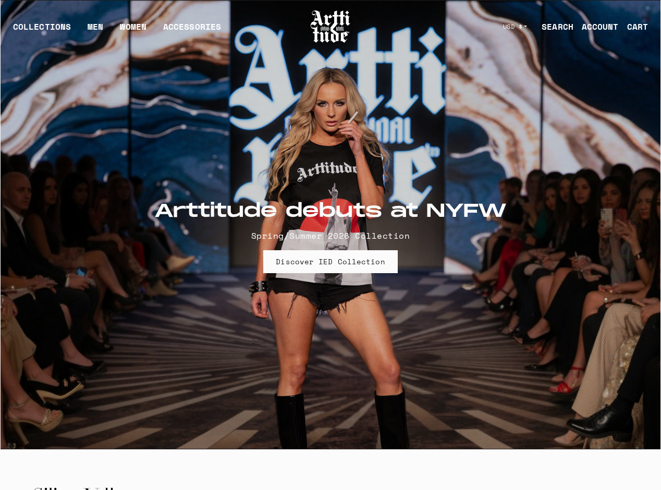 This screenshot has height=490, width=661. Describe the element at coordinates (596, 27) in the screenshot. I see `a: ACCOUNT` at that location.